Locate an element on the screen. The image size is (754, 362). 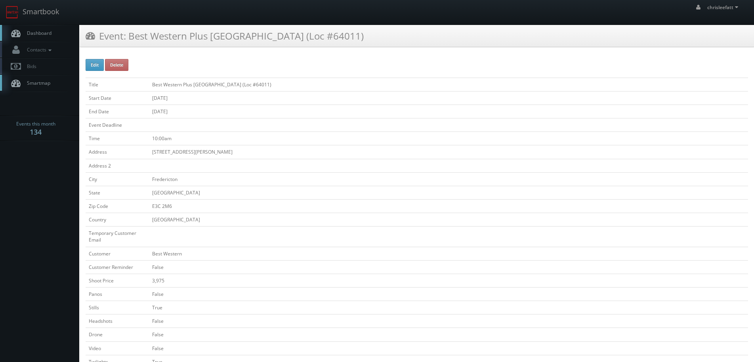
span: Events this month is located at coordinates (36, 124).